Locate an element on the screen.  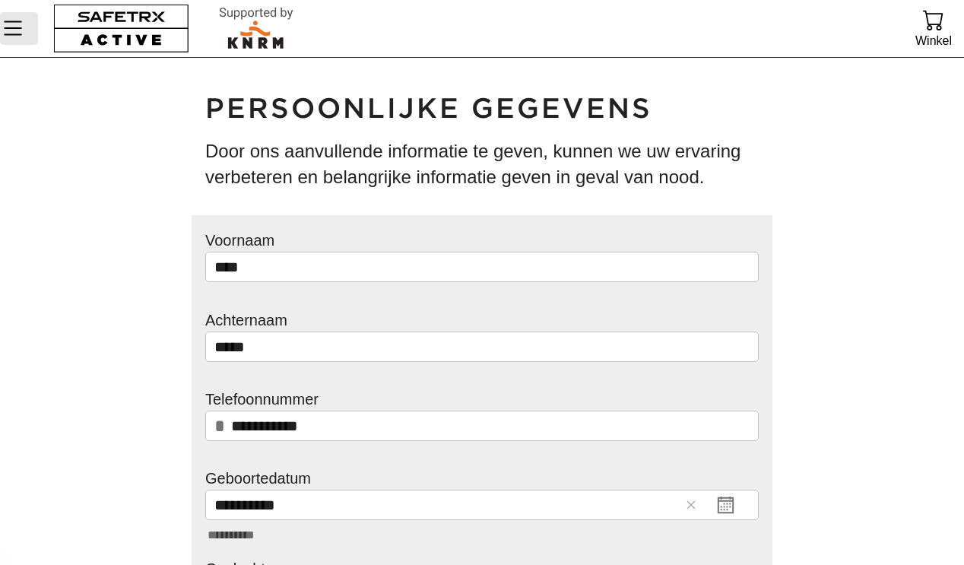
h1: Persoonlijke gegevens is located at coordinates (482, 109).